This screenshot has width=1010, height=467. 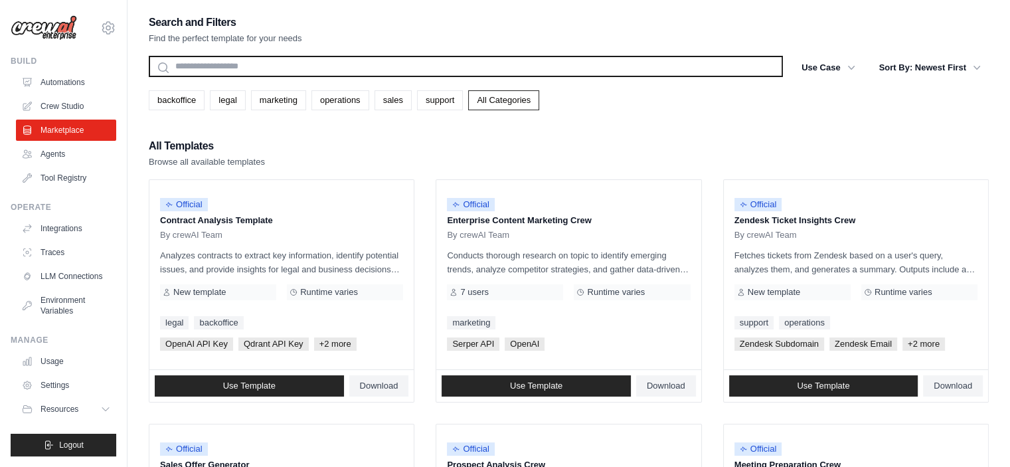 What do you see at coordinates (66, 154) in the screenshot?
I see `a: Agents` at bounding box center [66, 154].